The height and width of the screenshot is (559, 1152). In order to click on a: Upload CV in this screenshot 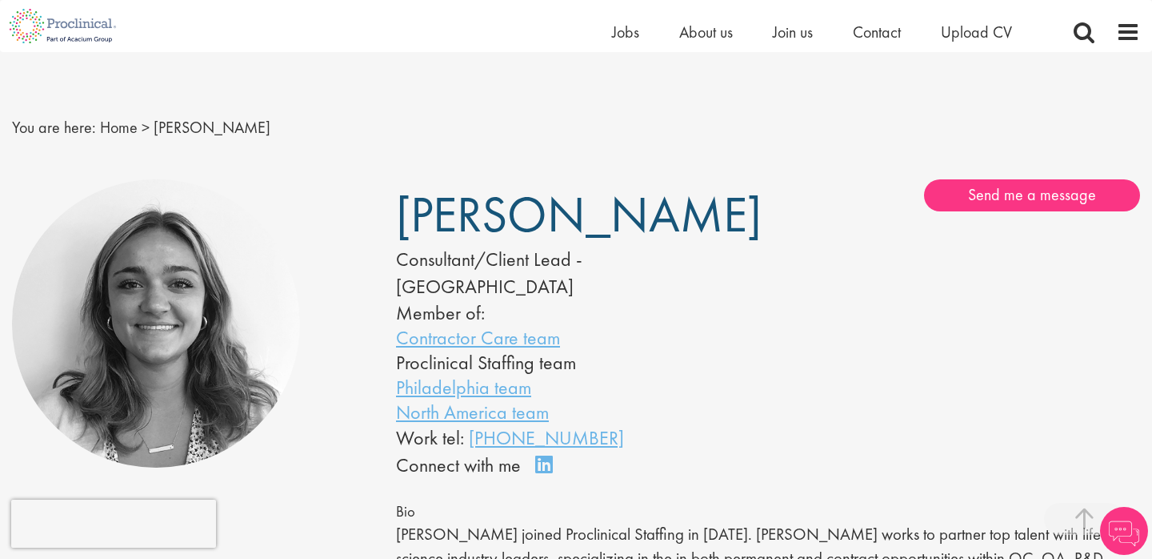, I will do `click(976, 32)`.